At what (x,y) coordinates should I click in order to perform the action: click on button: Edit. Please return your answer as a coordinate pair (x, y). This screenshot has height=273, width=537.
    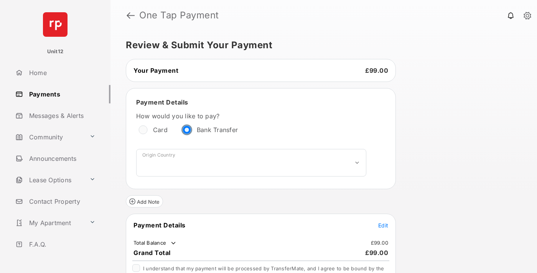
    Looking at the image, I should click on (383, 225).